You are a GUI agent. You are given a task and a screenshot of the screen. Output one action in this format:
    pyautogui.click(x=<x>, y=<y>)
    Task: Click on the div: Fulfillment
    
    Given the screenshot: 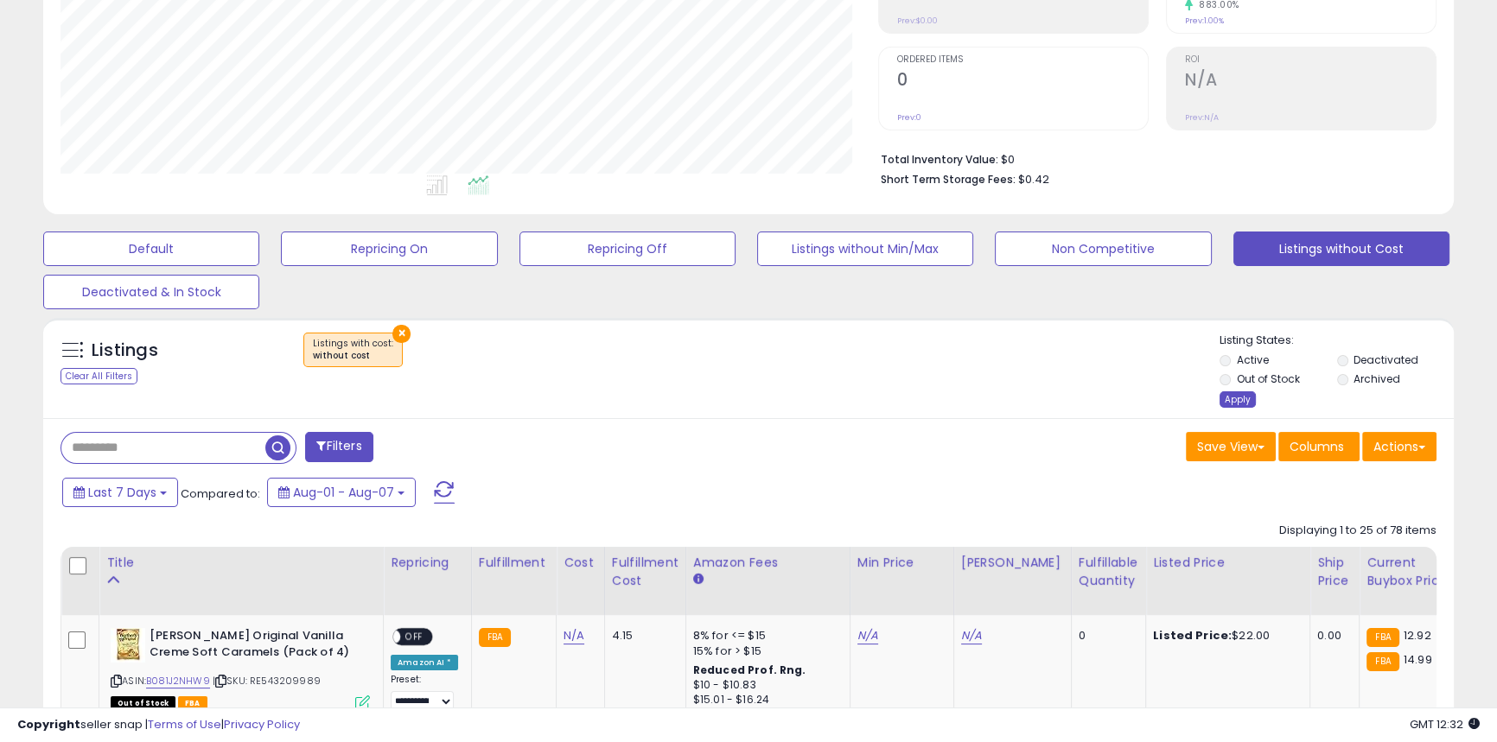 What is the action you would take?
    pyautogui.click(x=513, y=563)
    